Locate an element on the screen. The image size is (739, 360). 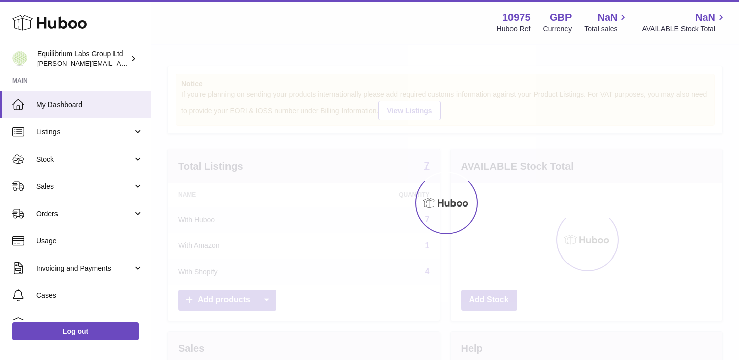
strong: GBP is located at coordinates (560, 17).